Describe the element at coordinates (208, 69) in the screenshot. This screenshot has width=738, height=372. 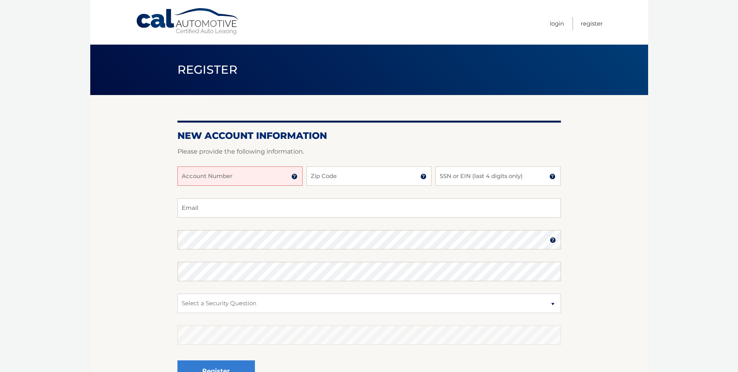
I see `span: Register` at that location.